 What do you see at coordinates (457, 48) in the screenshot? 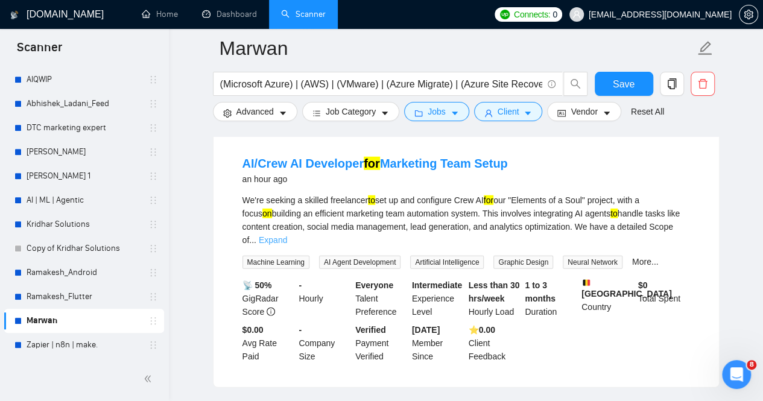
I see `input: Scanner name...` at bounding box center [457, 48].